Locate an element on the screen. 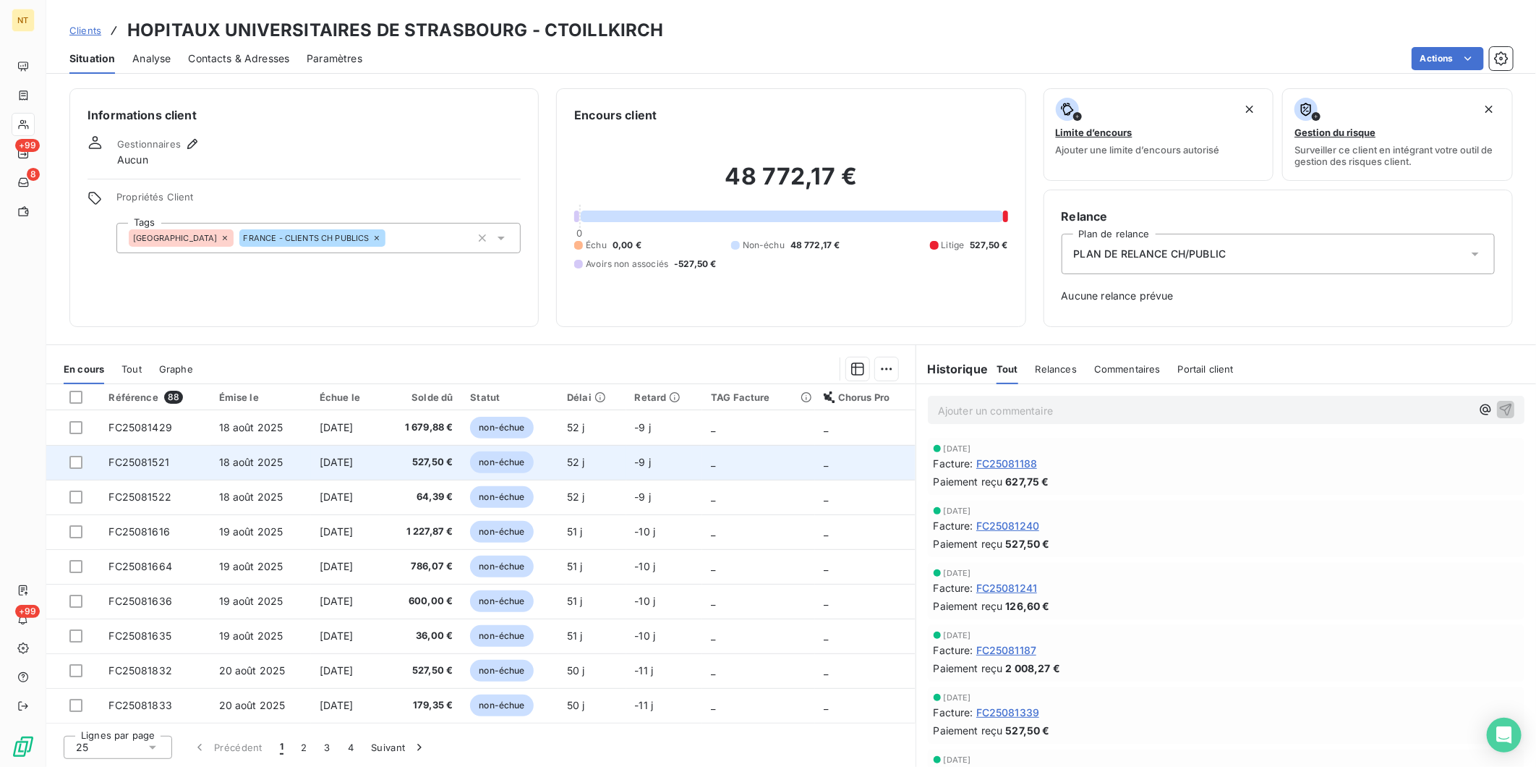  span: Limite d’encours is located at coordinates (1094, 132).